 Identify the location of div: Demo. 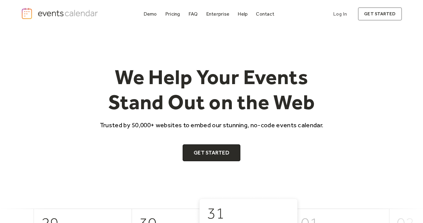
(150, 14).